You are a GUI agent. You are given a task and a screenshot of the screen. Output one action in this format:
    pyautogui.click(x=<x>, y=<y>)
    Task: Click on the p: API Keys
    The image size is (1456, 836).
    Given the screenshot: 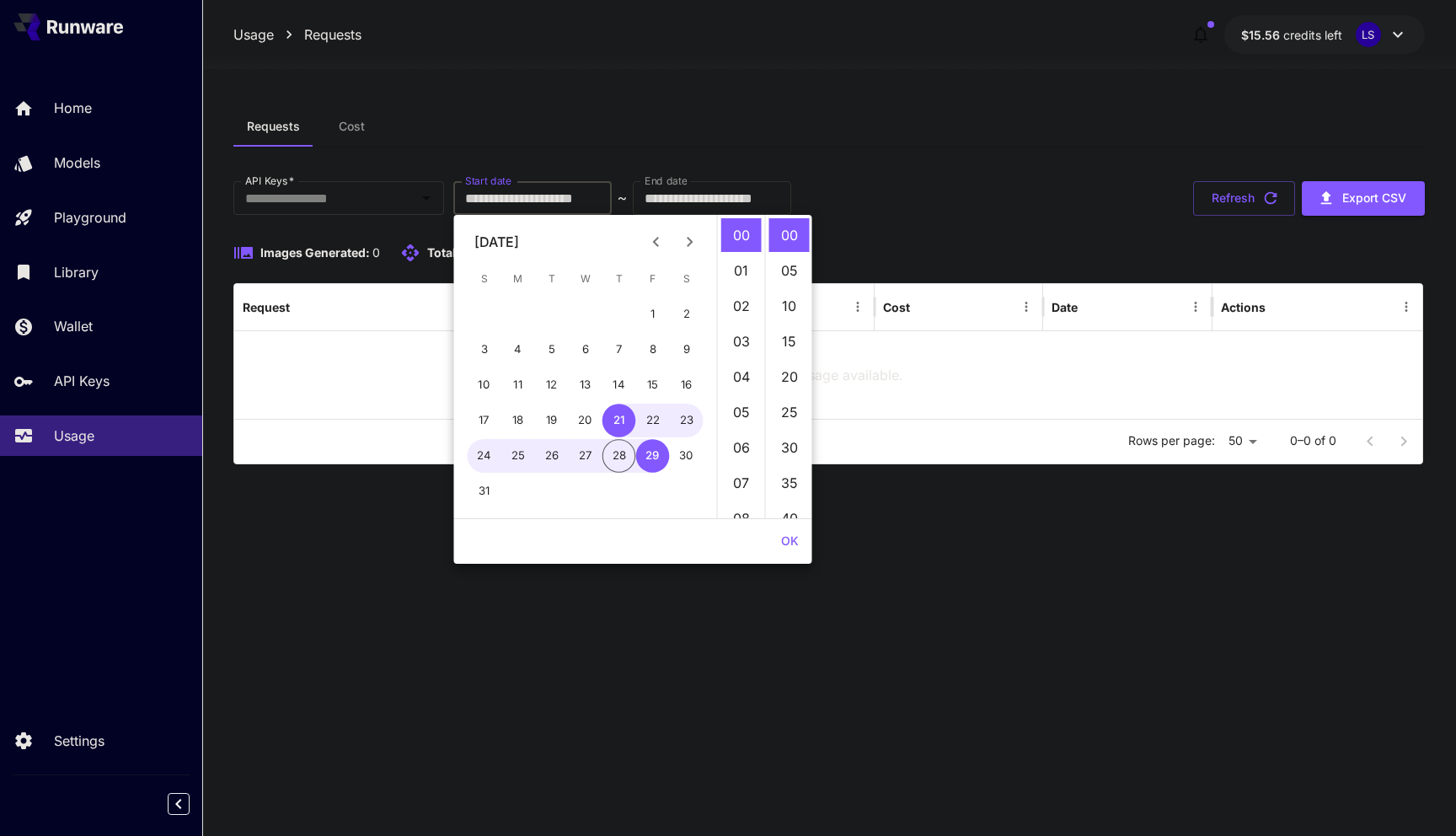 What is the action you would take?
    pyautogui.click(x=81, y=381)
    